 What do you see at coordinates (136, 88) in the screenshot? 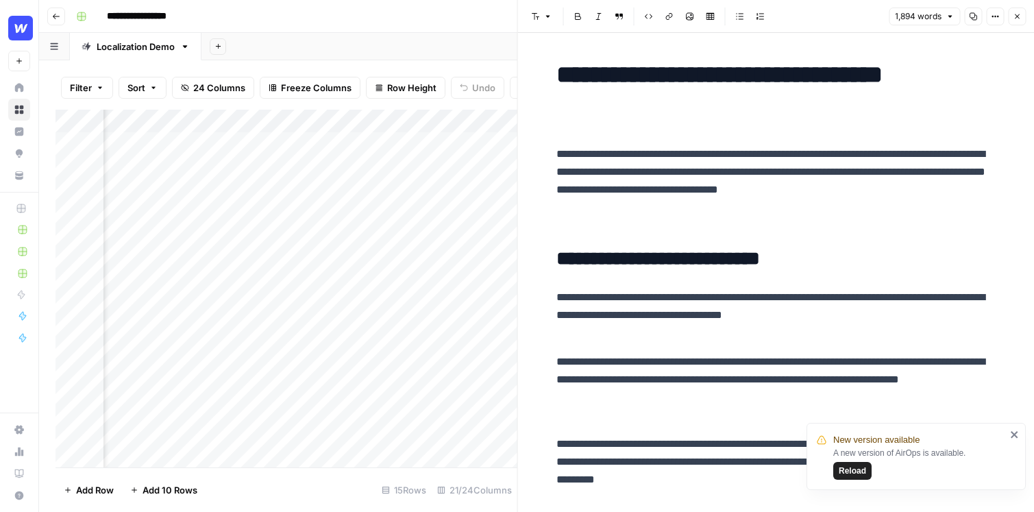
I see `span: Sort` at bounding box center [136, 88].